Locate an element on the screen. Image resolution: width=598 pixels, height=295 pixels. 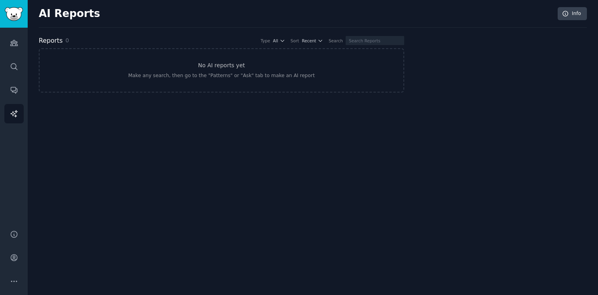
button: All is located at coordinates (279, 41).